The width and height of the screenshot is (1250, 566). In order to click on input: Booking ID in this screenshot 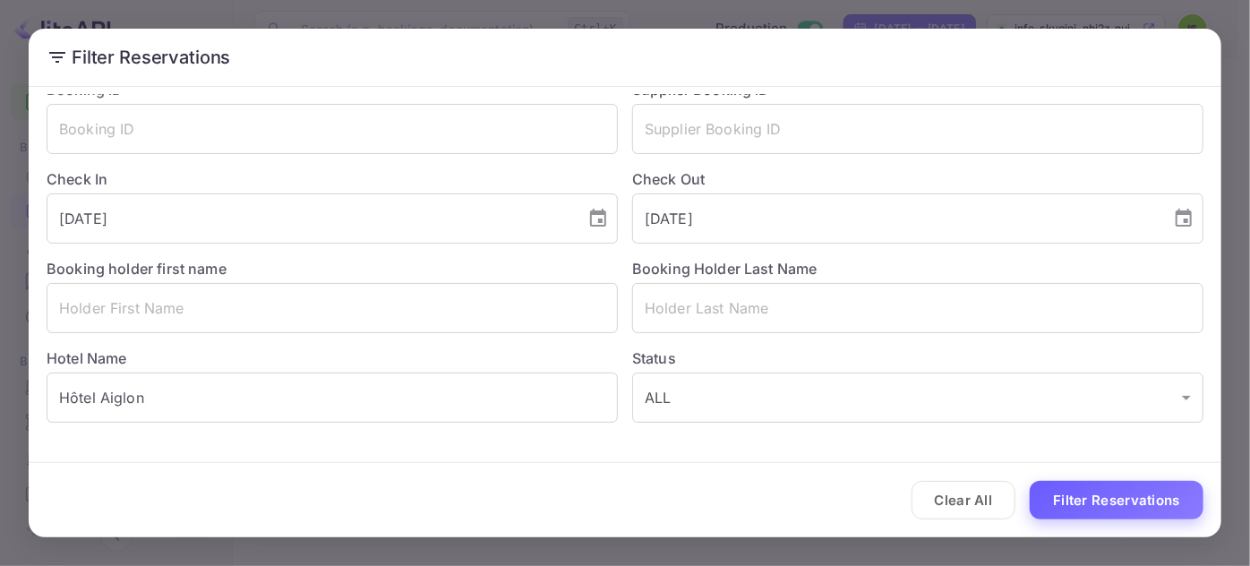, I will do `click(332, 129)`.